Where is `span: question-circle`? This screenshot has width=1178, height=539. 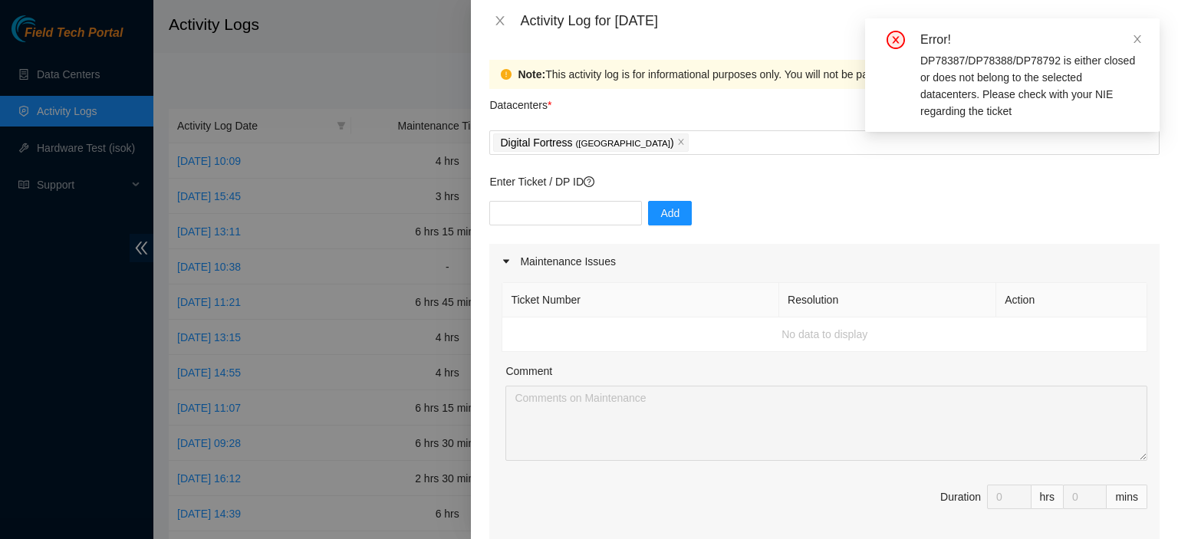
span: question-circle is located at coordinates (589, 182).